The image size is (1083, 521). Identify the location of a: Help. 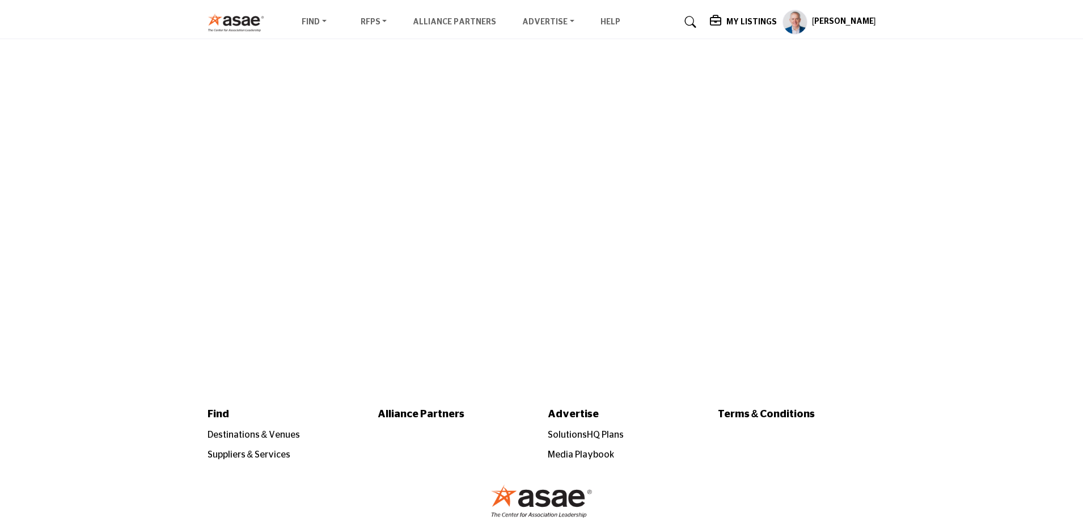
(610, 22).